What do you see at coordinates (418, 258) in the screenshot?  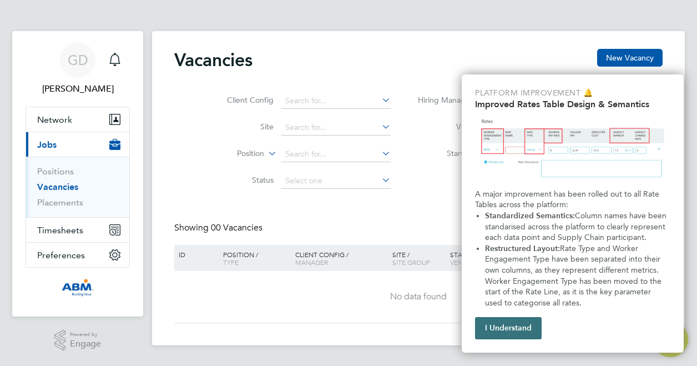 I see `div: Site /` at bounding box center [418, 258].